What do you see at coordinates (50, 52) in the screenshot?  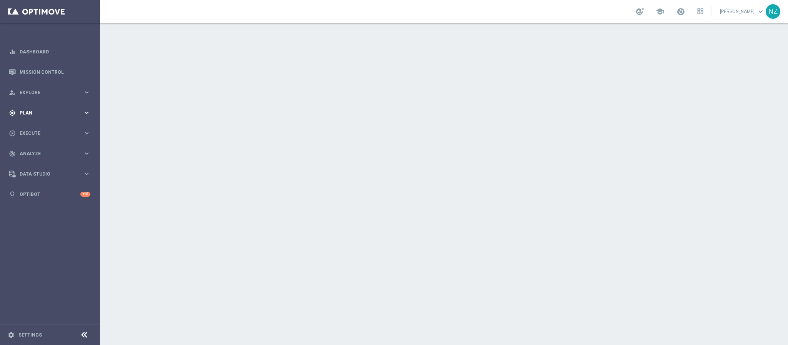 I see `button: equalizer Dashboard` at bounding box center [50, 52].